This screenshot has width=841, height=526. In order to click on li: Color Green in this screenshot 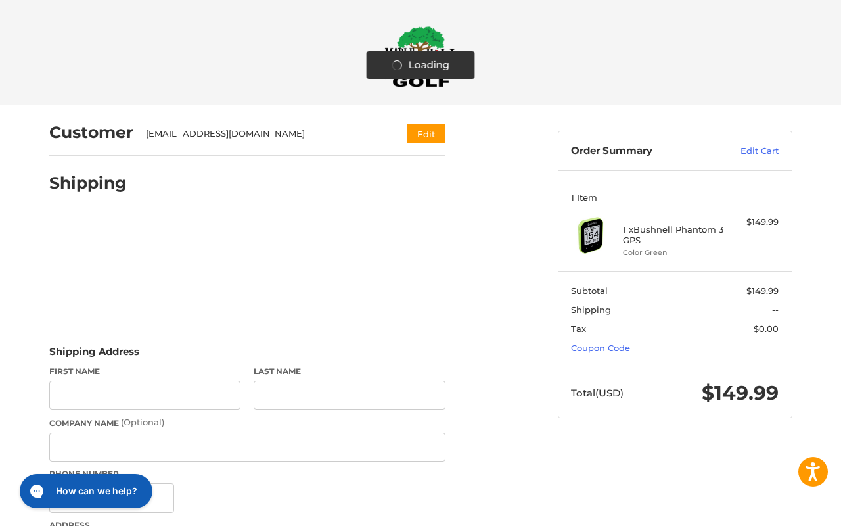, I will do `click(673, 252)`.